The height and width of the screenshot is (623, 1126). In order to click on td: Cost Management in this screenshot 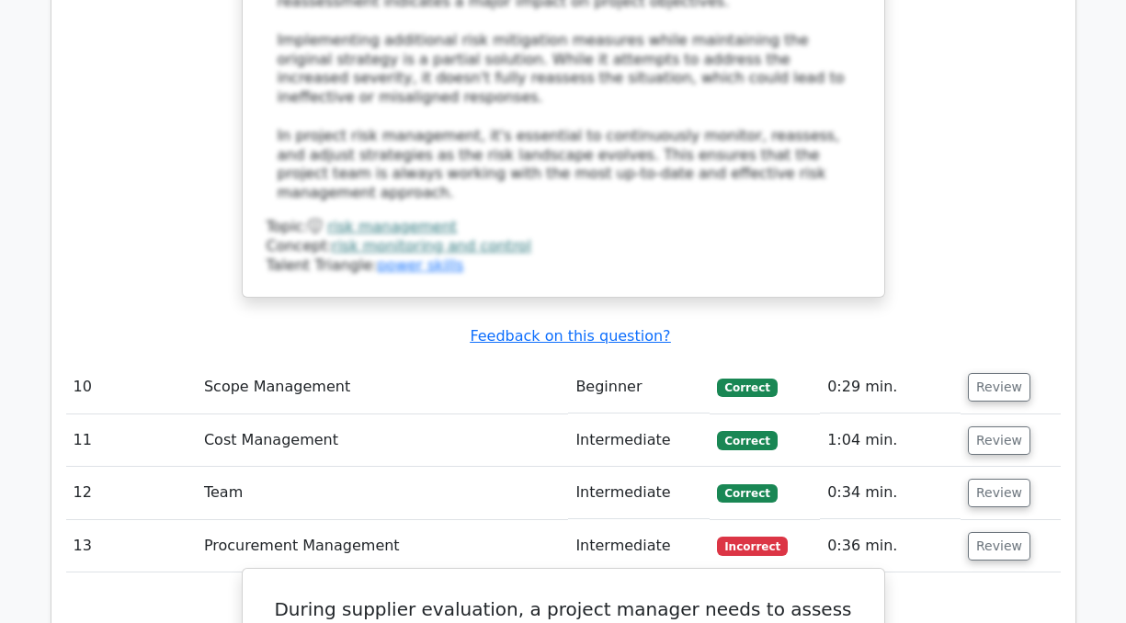, I will do `click(382, 440)`.